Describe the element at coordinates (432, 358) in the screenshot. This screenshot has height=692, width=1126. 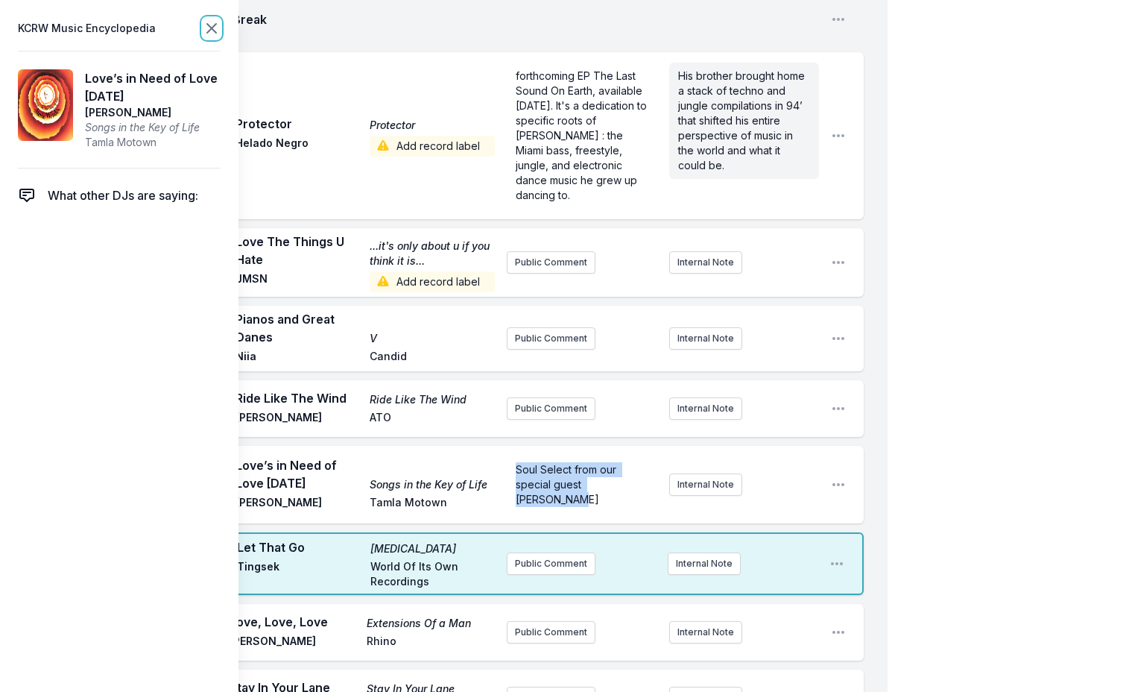
I see `span: Candid` at that location.